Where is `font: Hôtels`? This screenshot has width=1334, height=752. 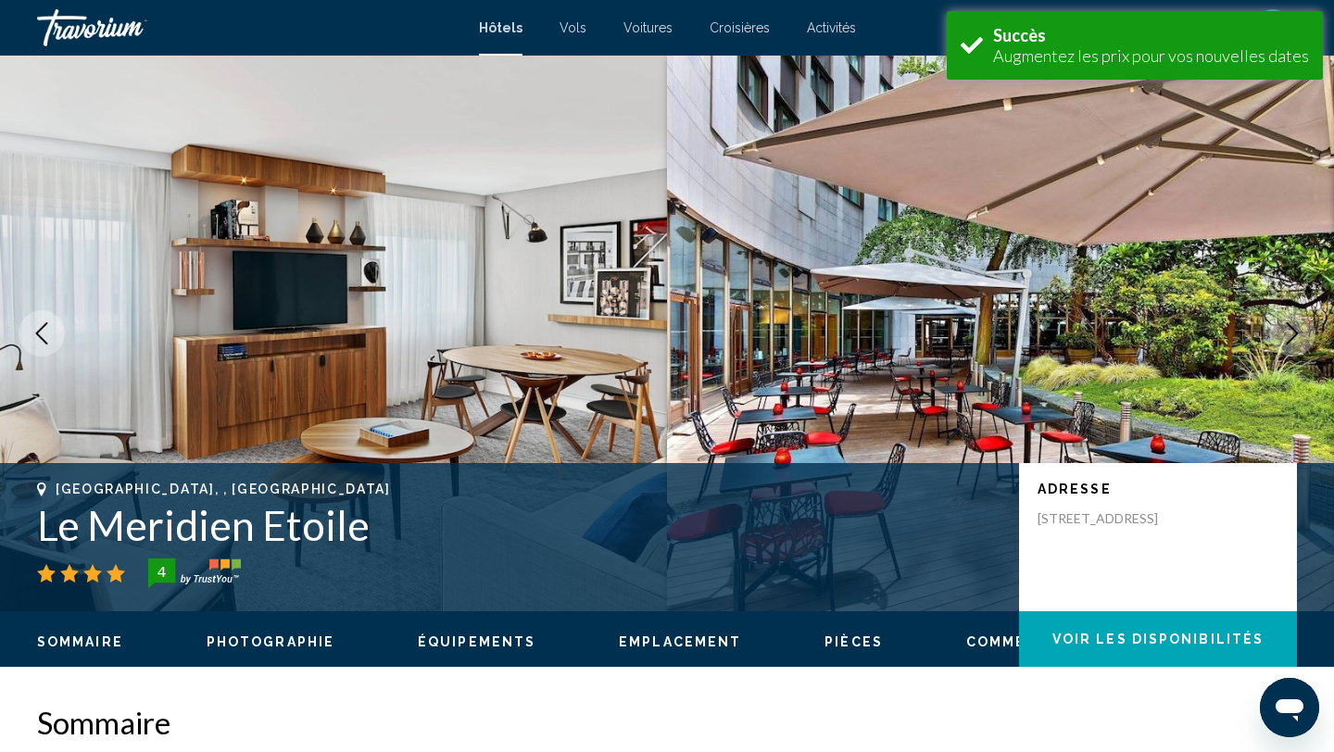 font: Hôtels is located at coordinates (500, 28).